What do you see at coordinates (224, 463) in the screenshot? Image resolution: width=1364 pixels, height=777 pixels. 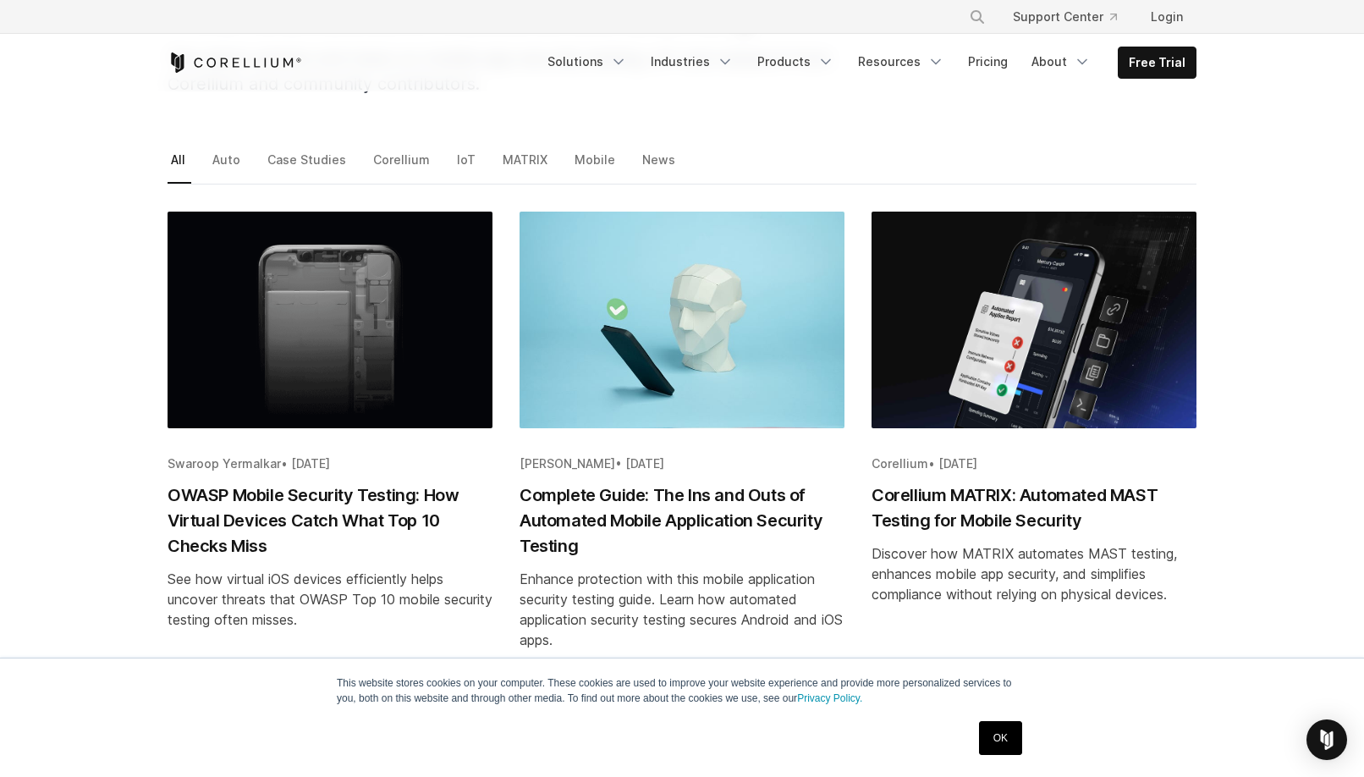 I see `span: Swaroop Yermalkar` at bounding box center [224, 463].